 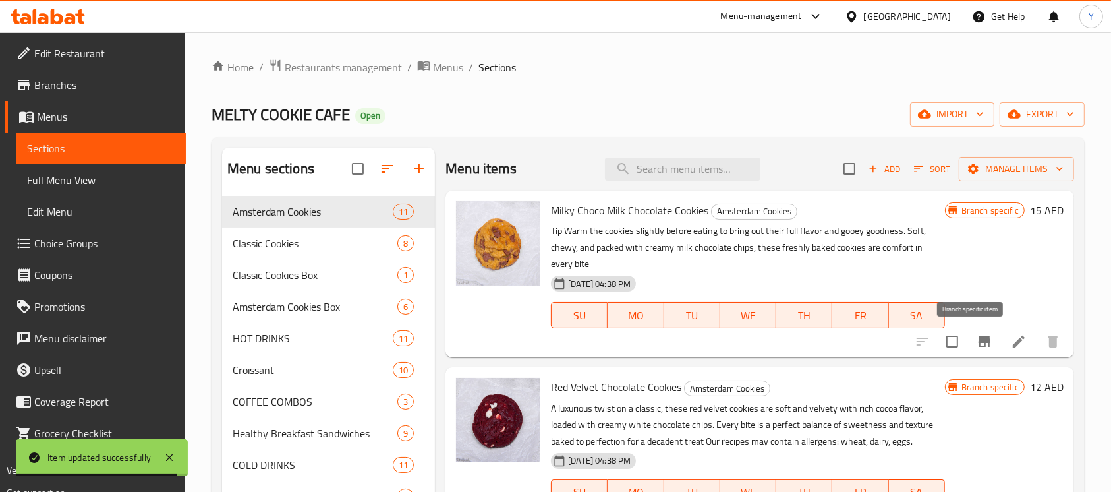 What do you see at coordinates (387, 169) in the screenshot?
I see `span: Sort sections` at bounding box center [387, 169].